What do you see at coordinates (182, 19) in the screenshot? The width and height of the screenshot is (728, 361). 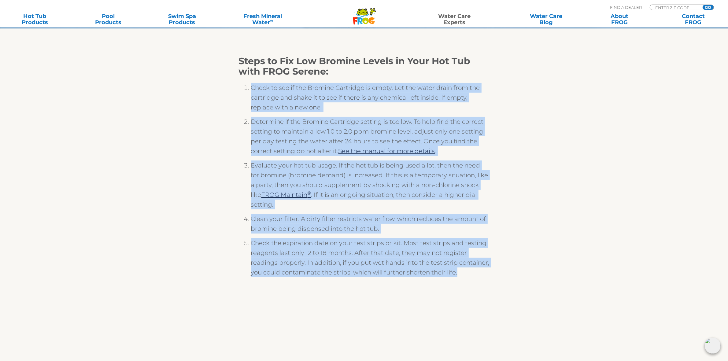 I see `a: Swim SpaProducts` at bounding box center [182, 19].